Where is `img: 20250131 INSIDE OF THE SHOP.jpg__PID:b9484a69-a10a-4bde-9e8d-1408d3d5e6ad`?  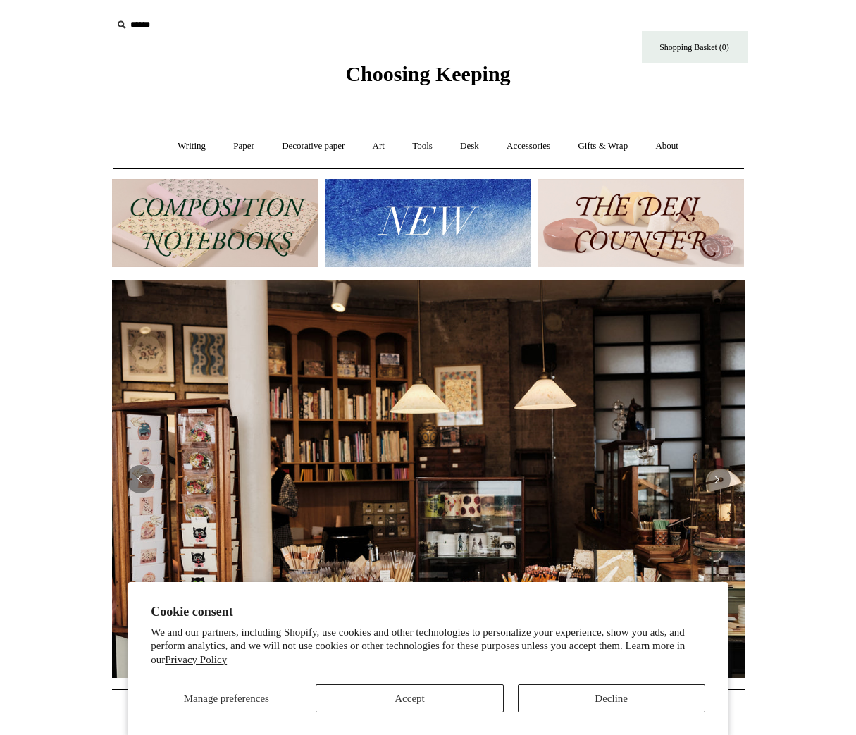 img: 20250131 INSIDE OF THE SHOP.jpg__PID:b9484a69-a10a-4bde-9e8d-1408d3d5e6ad is located at coordinates (428, 479).